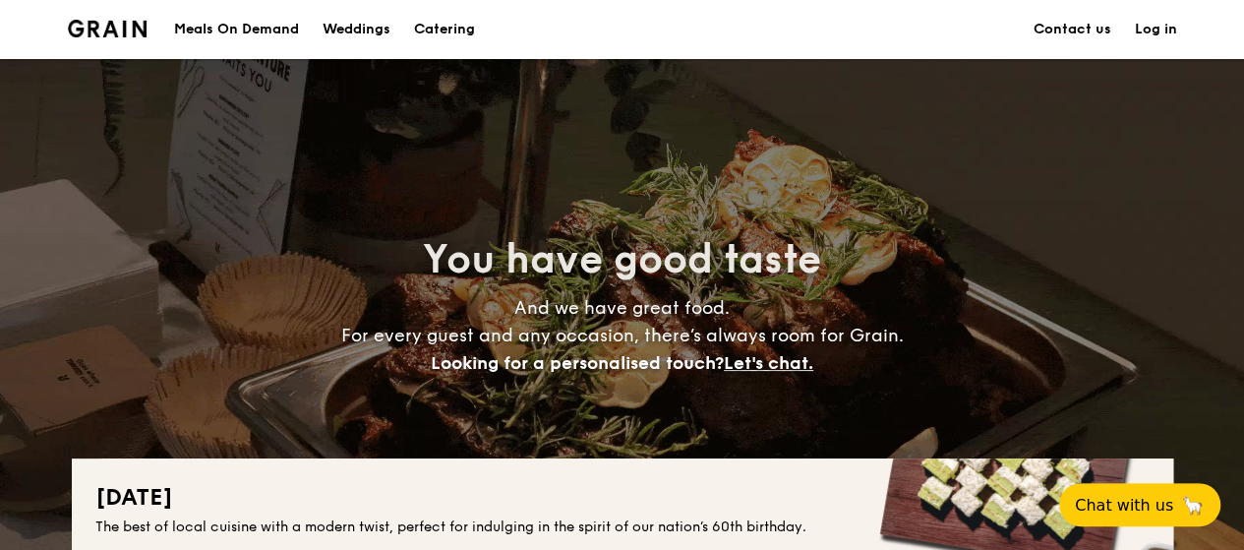  I want to click on span: Looking for a personalised touch?, so click(577, 363).